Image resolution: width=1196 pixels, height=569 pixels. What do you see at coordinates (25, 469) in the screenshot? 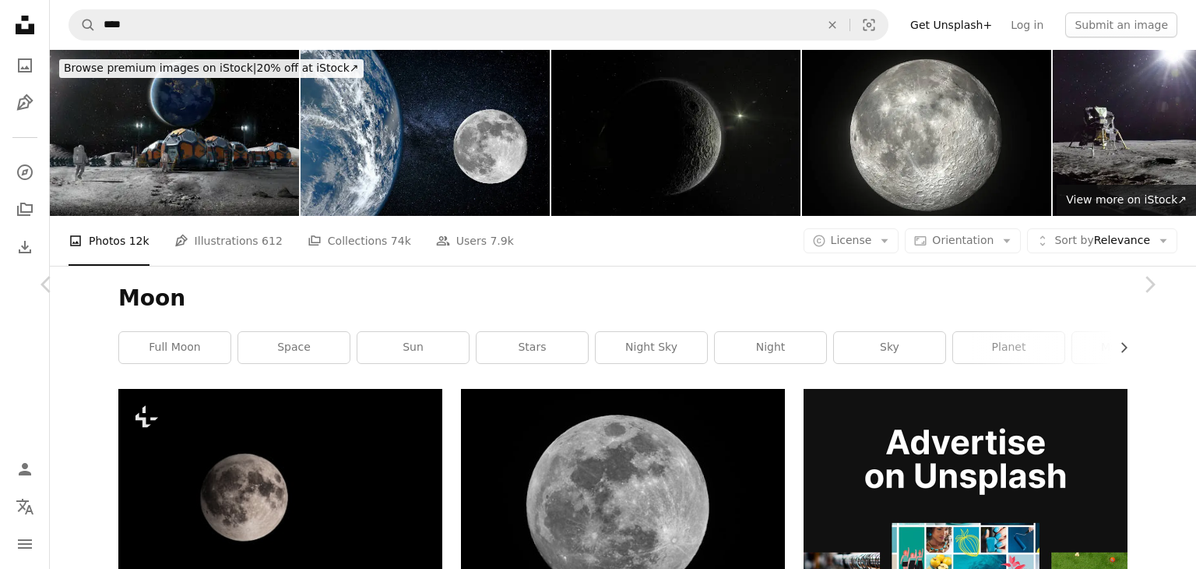
I see `a: Log in / Sign up` at bounding box center [25, 469].